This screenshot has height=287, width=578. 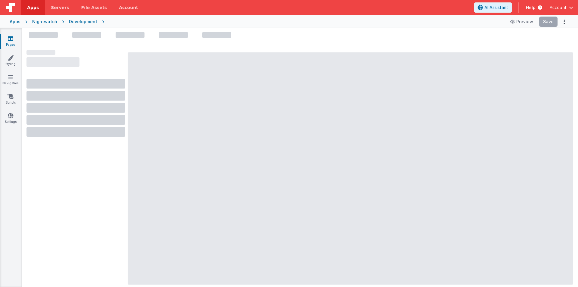 What do you see at coordinates (530, 8) in the screenshot?
I see `span: Help` at bounding box center [530, 8].